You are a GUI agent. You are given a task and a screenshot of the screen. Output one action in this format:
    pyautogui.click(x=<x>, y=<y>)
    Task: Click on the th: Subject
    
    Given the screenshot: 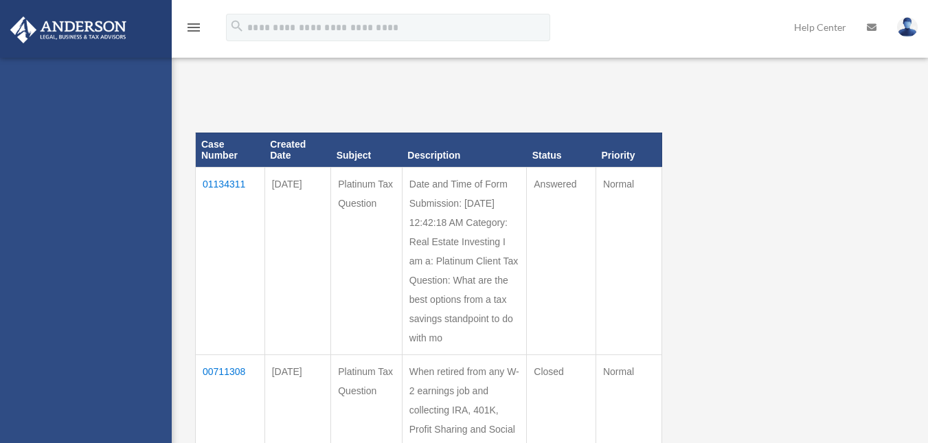 What is the action you would take?
    pyautogui.click(x=367, y=150)
    